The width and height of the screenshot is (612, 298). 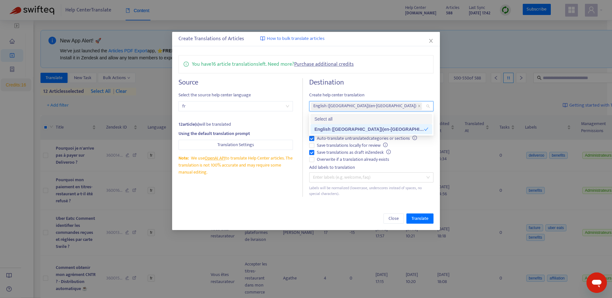 What do you see at coordinates (420, 218) in the screenshot?
I see `button: Translate` at bounding box center [420, 218].